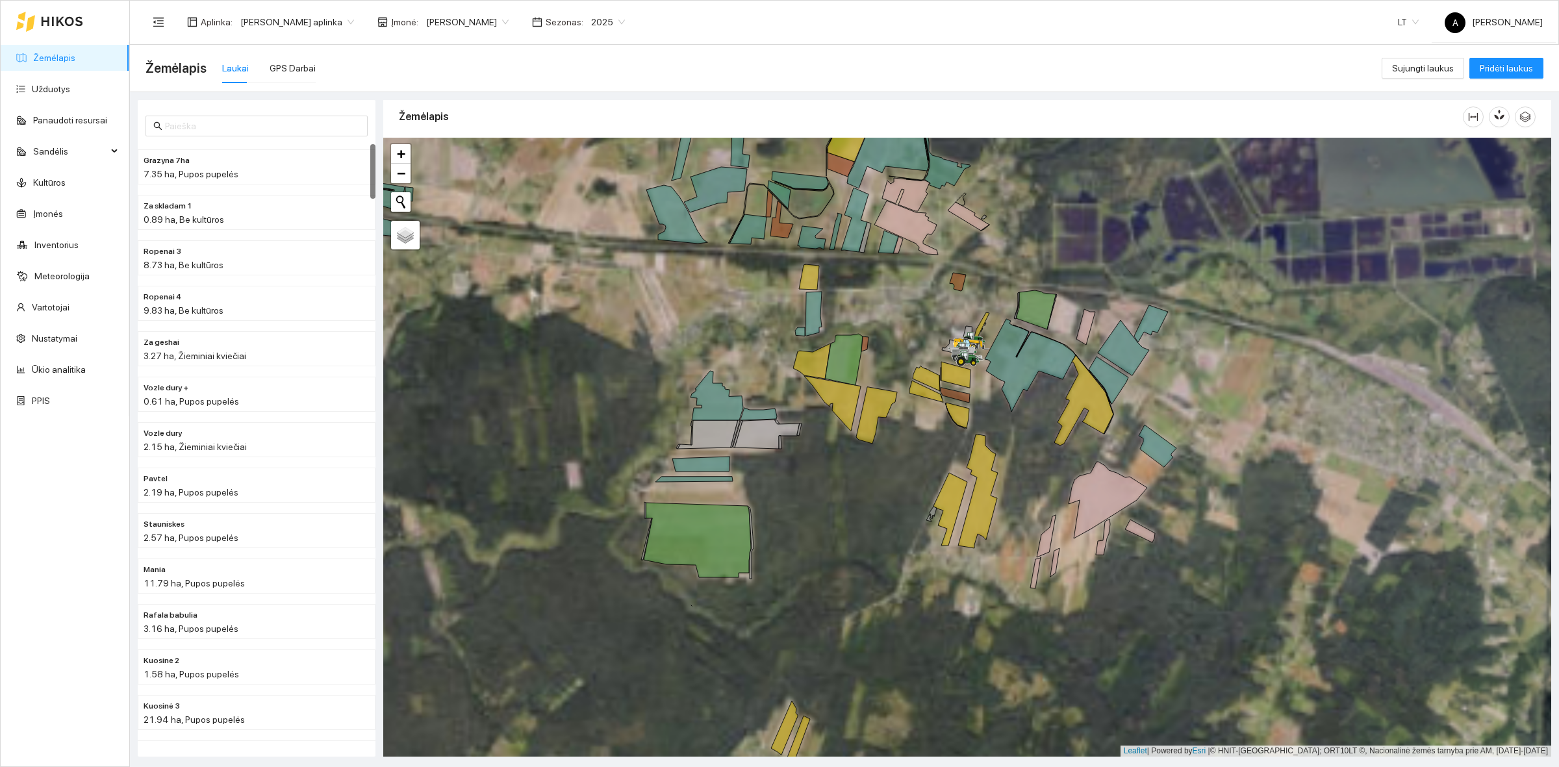 The width and height of the screenshot is (1559, 767). Describe the element at coordinates (401, 202) in the screenshot. I see `button: Initiate a new search` at that location.